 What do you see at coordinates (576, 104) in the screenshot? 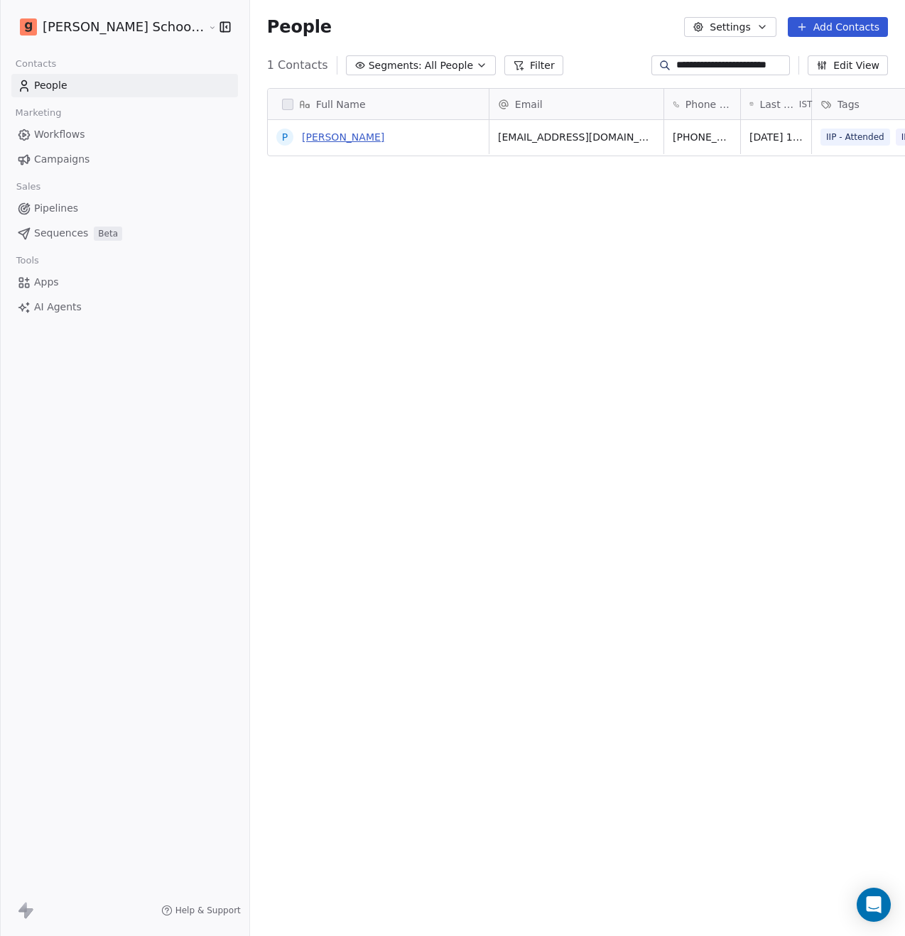
I see `div: Email` at bounding box center [576, 104].